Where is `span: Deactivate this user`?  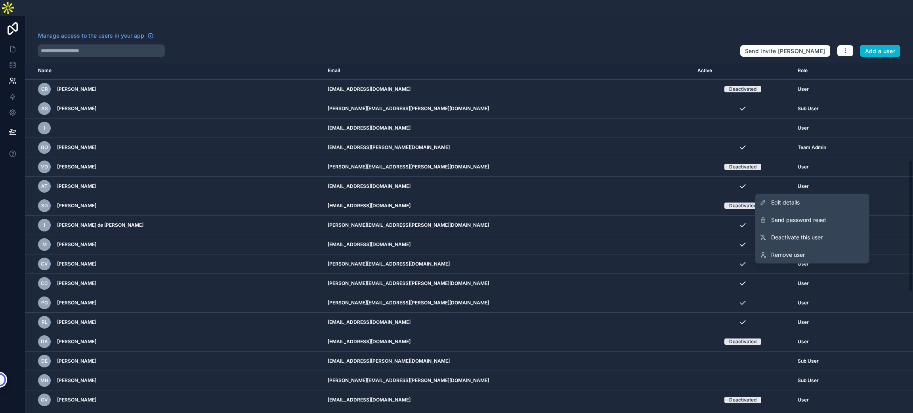
span: Deactivate this user is located at coordinates (797, 237).